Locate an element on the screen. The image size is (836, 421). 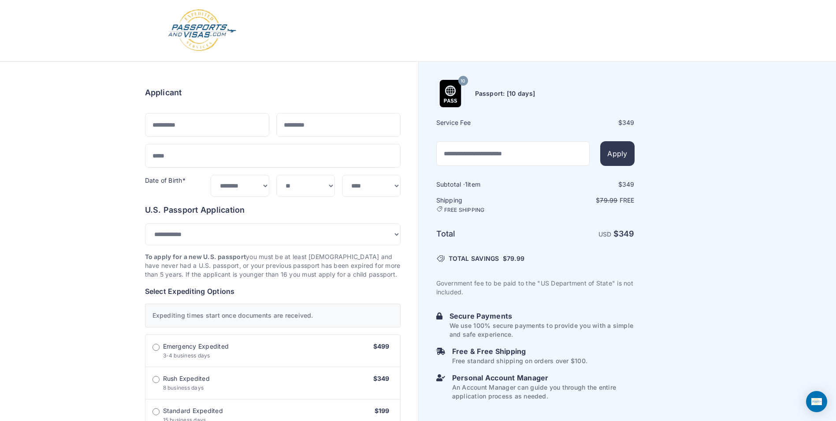
h6: Select Expediting Options is located at coordinates (273, 291).